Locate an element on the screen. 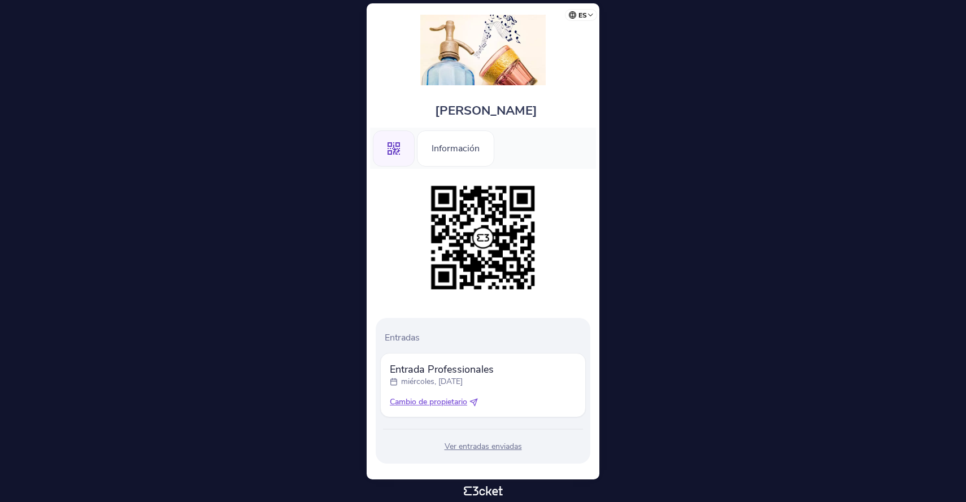  span: Entrada Professionales is located at coordinates (442, 369).